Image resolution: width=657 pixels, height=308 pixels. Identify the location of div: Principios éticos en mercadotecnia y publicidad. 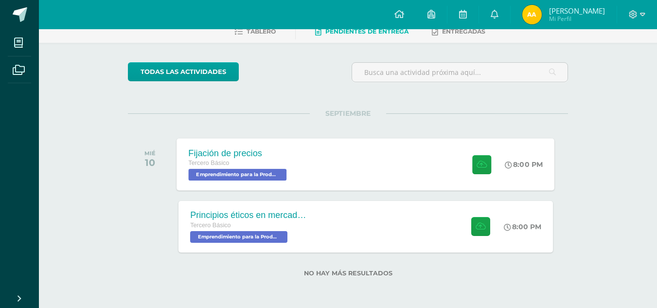
(249, 215).